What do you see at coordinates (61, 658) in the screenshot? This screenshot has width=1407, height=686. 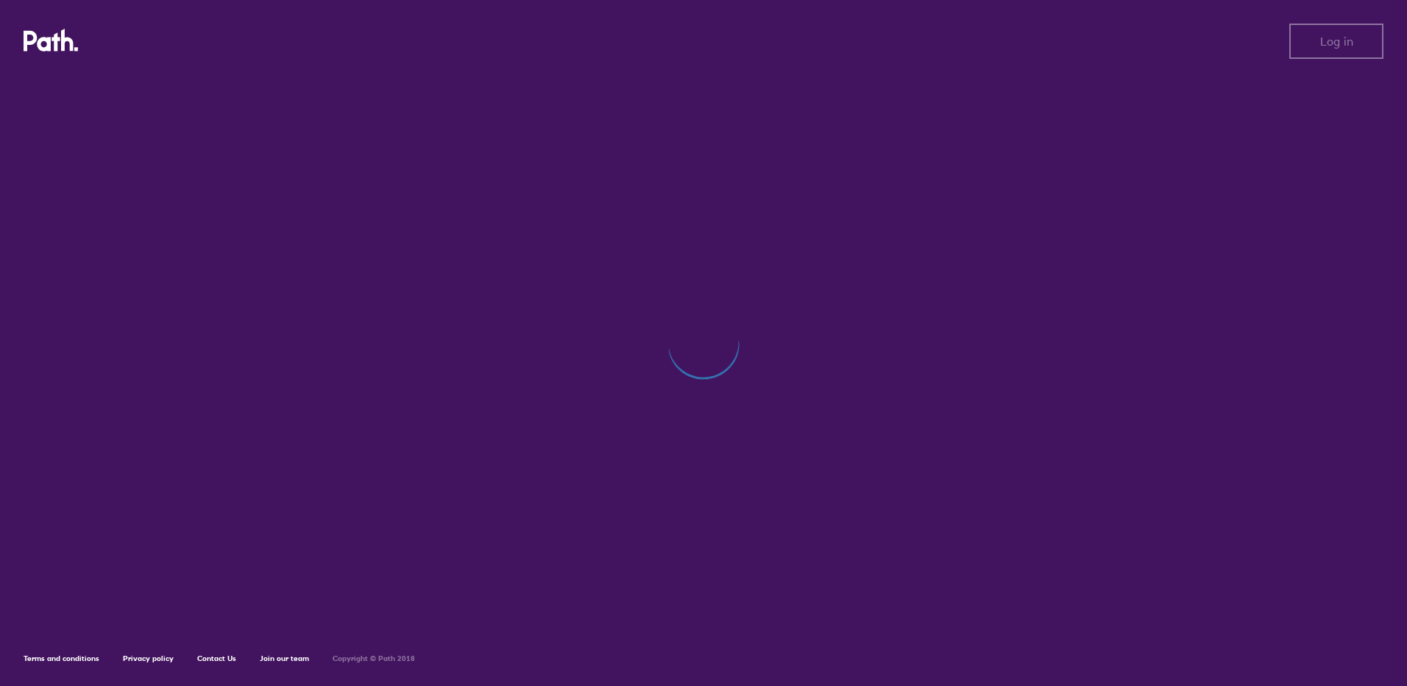 I see `a: Terms and conditions` at bounding box center [61, 658].